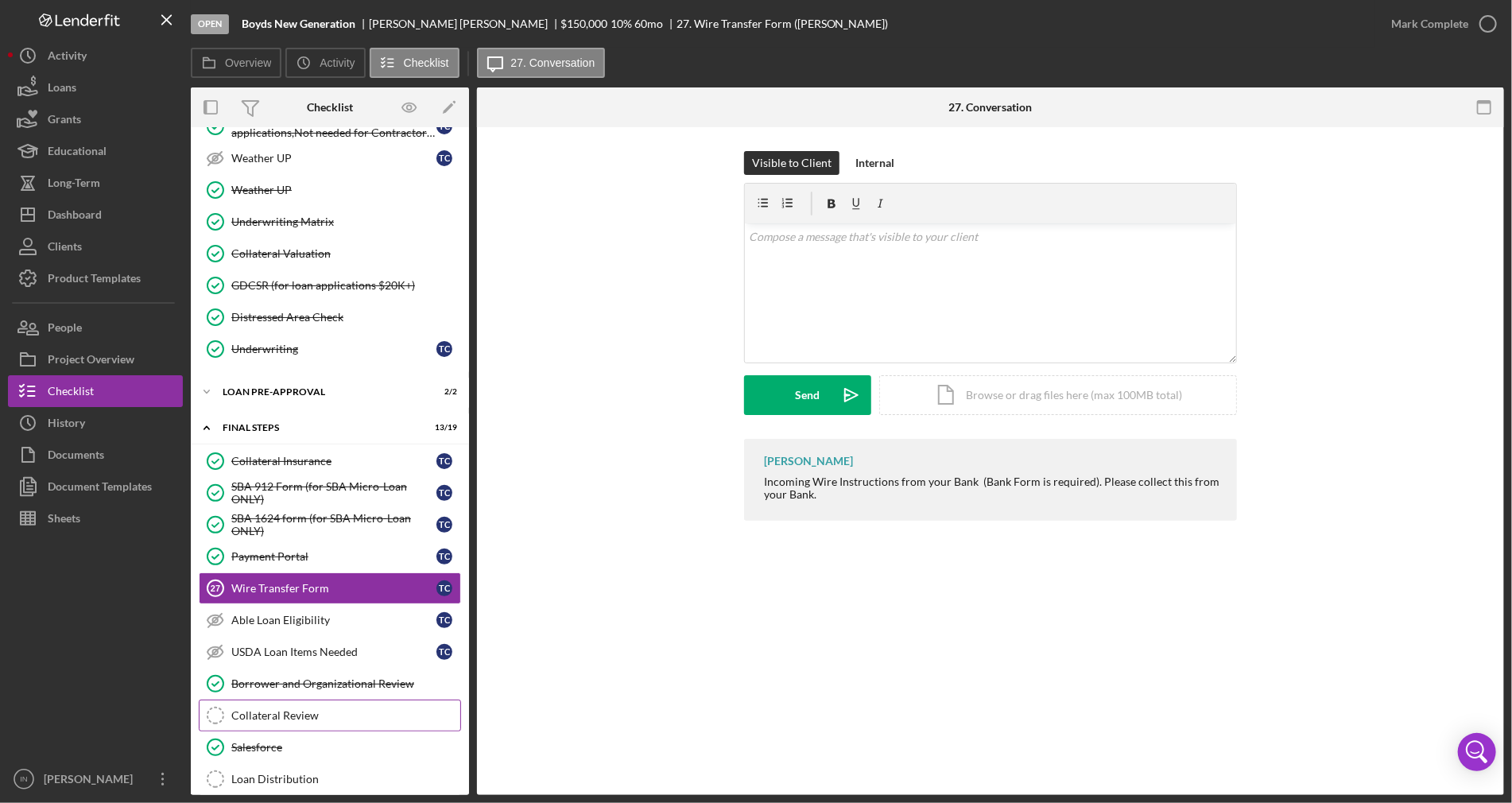 This screenshot has width=1512, height=803. Describe the element at coordinates (95, 278) in the screenshot. I see `button: Product Templates` at that location.